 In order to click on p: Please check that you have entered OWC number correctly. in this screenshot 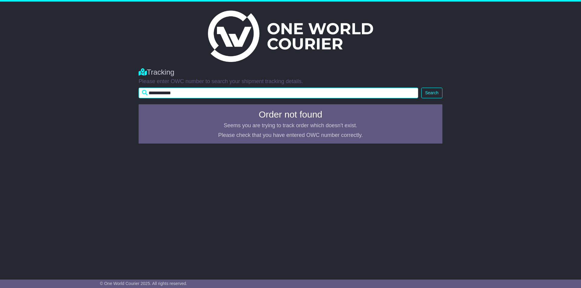, I will do `click(291, 136)`.